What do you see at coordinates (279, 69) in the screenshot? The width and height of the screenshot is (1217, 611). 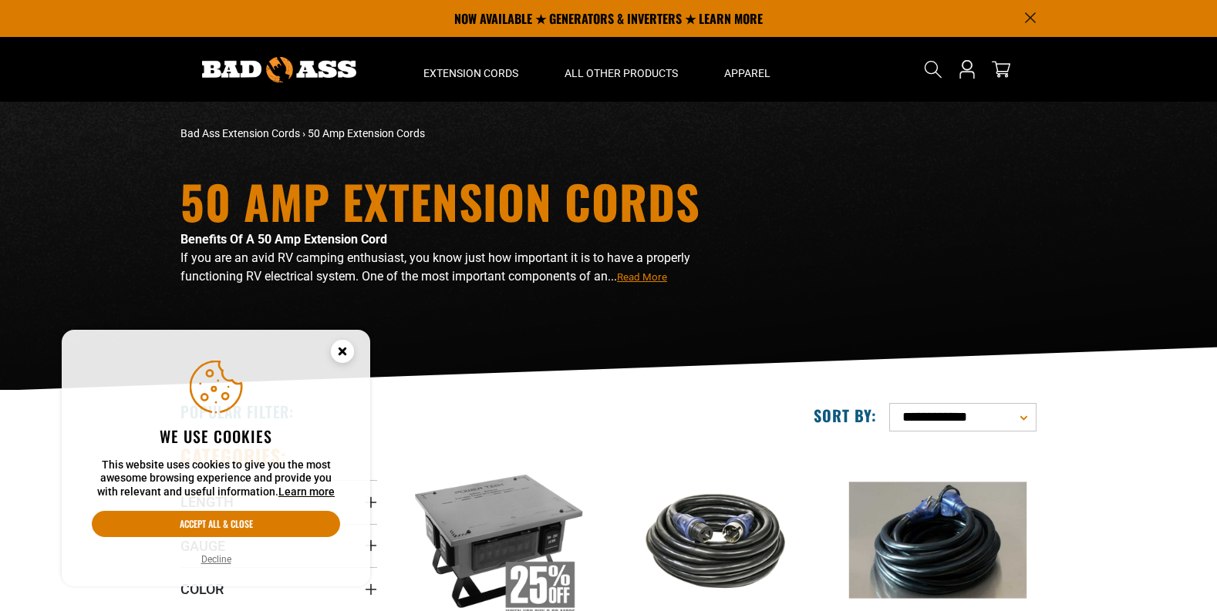 I see `img: Bad Ass Extension Cords` at bounding box center [279, 69].